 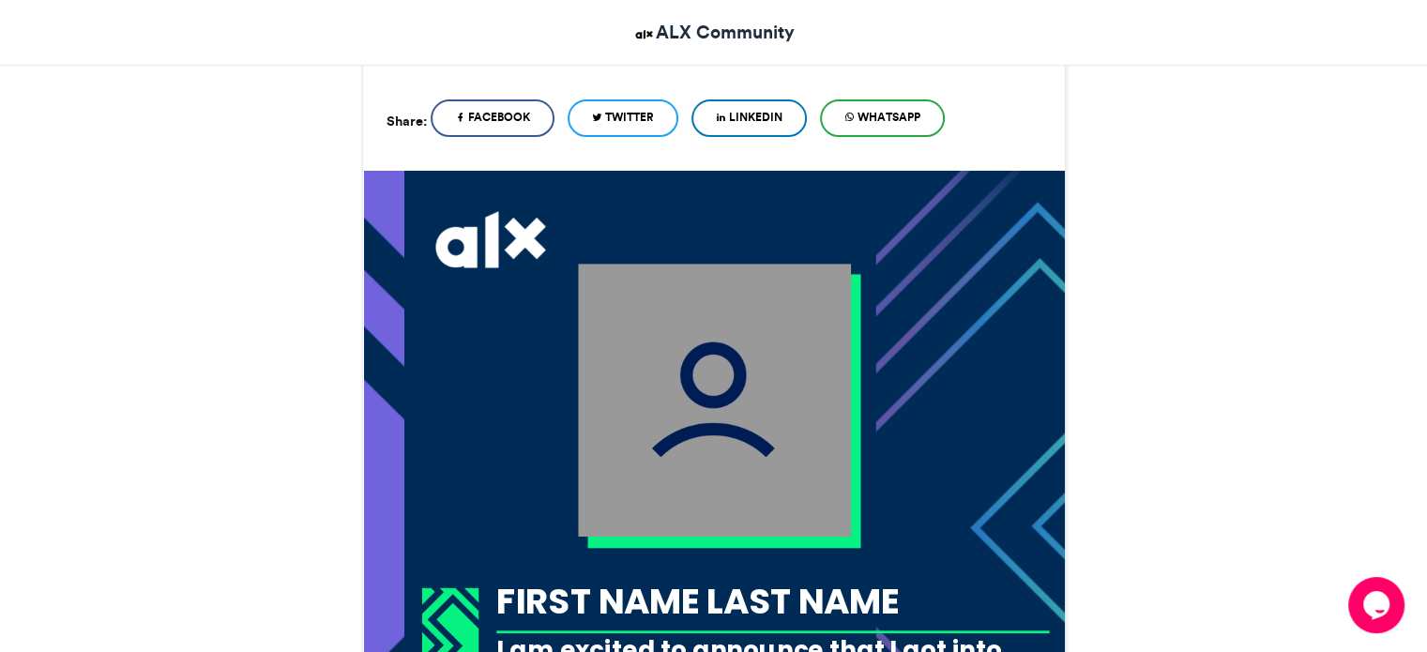 What do you see at coordinates (713, 32) in the screenshot?
I see `a: ALX Community` at bounding box center [713, 32].